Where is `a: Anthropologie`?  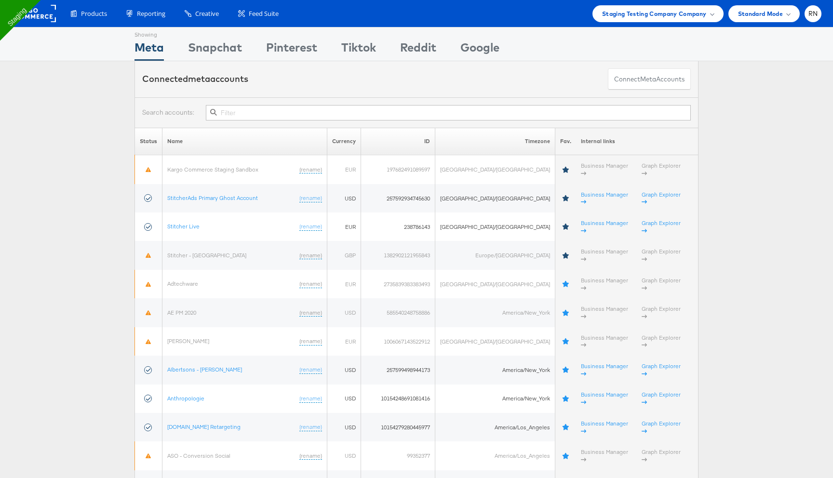 a: Anthropologie is located at coordinates (186, 398).